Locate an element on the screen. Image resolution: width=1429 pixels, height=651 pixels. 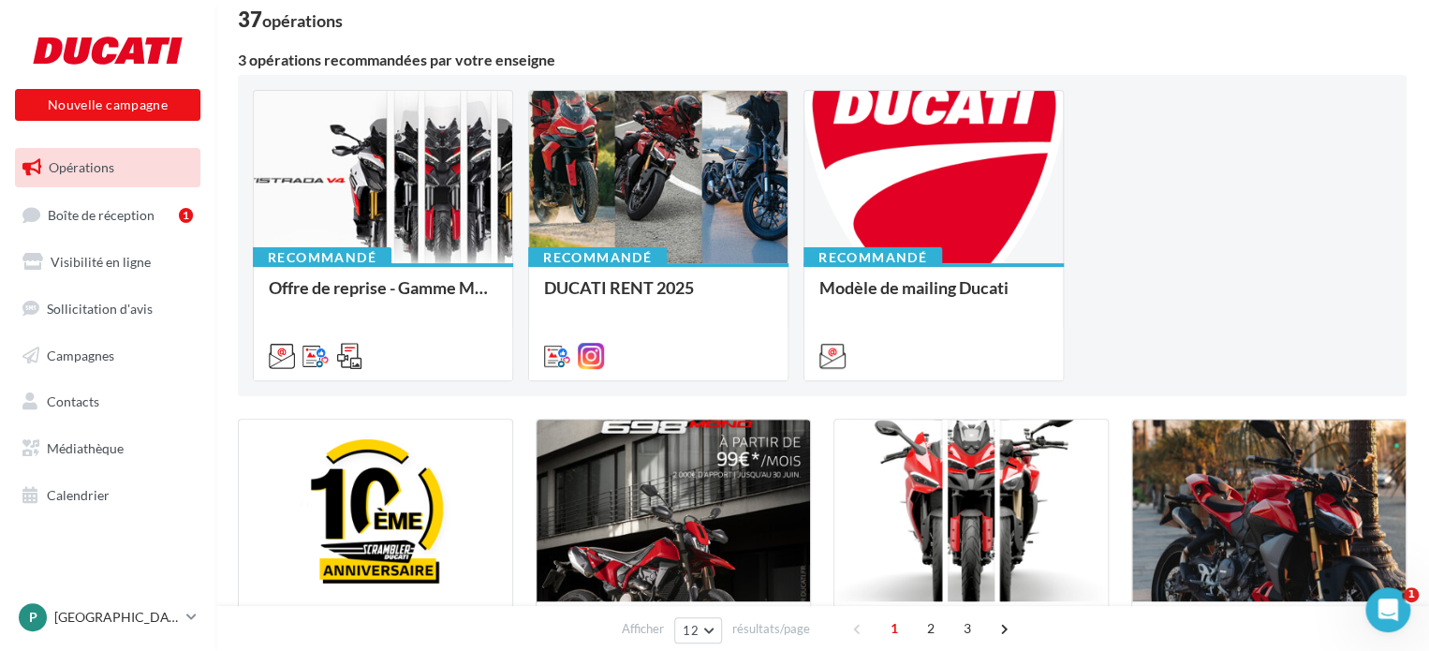
a: Campagnes is located at coordinates (108, 356).